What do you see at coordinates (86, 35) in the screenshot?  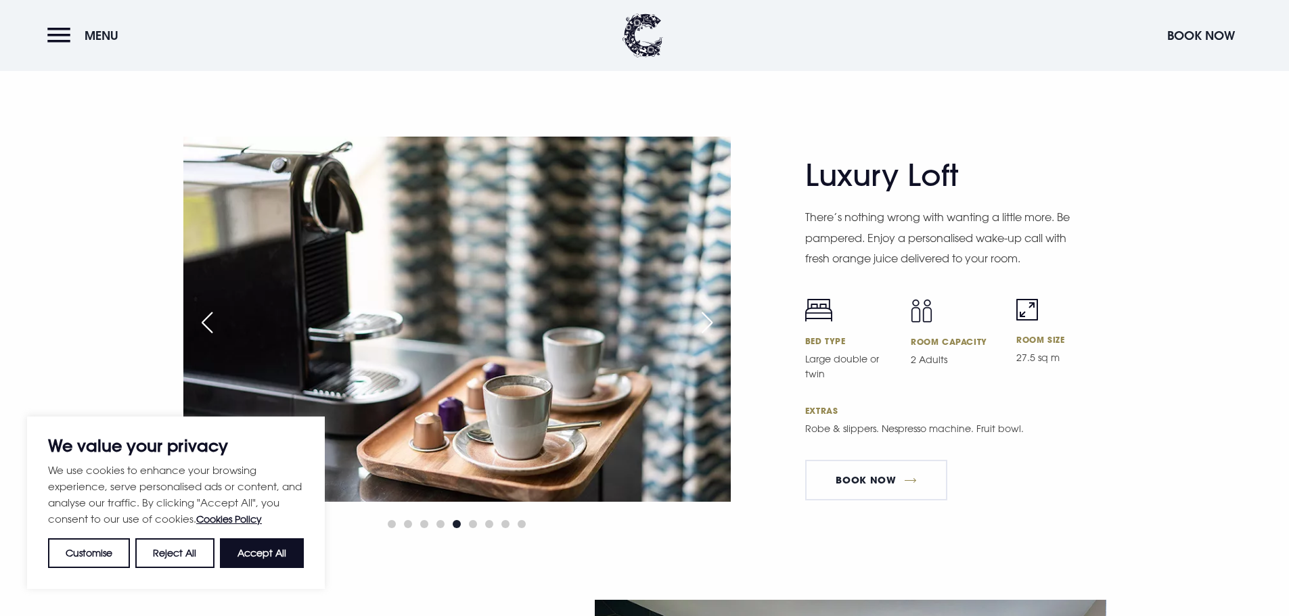 I see `button: Menu` at bounding box center [86, 35].